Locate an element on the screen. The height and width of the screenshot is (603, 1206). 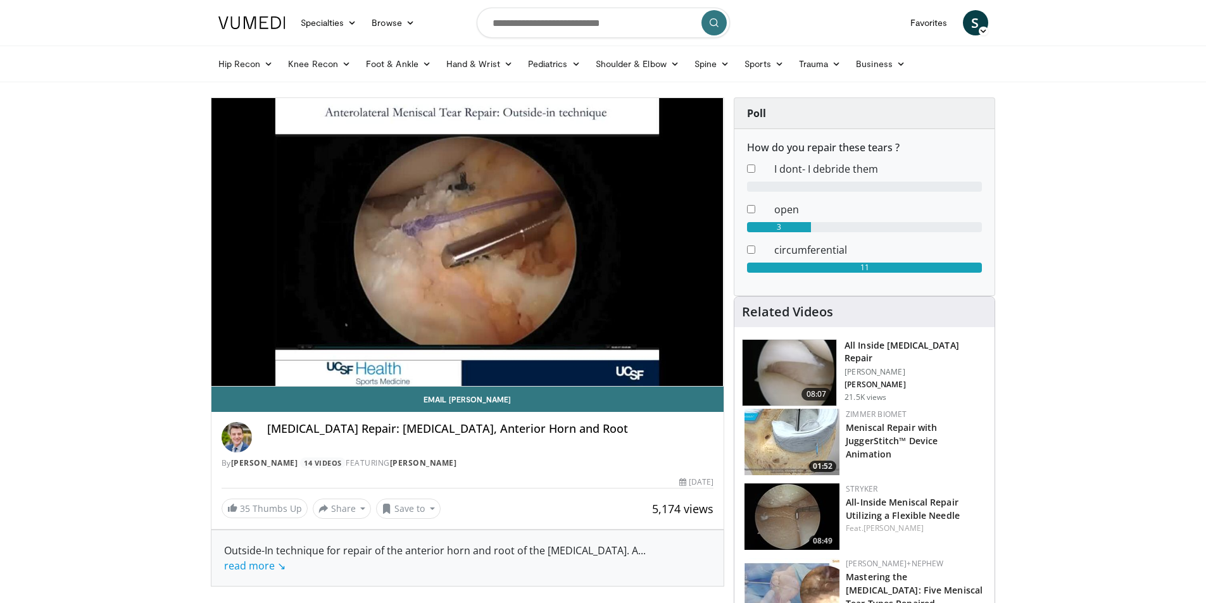
span: 5,174 views is located at coordinates (682, 509).